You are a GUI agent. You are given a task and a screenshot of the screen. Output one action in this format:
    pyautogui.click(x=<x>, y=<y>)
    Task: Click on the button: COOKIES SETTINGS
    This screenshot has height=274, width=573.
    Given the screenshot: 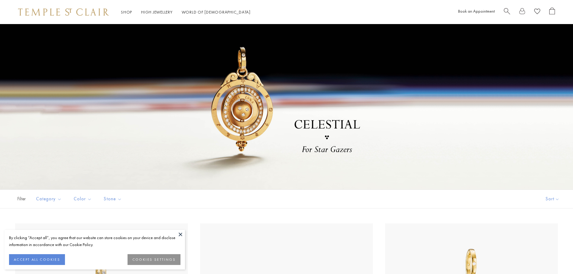 What is the action you would take?
    pyautogui.click(x=154, y=260)
    